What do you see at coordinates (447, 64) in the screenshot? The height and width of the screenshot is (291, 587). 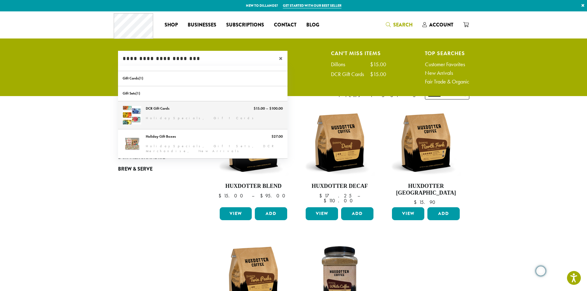 I see `a: Customer Favorites` at bounding box center [447, 64].